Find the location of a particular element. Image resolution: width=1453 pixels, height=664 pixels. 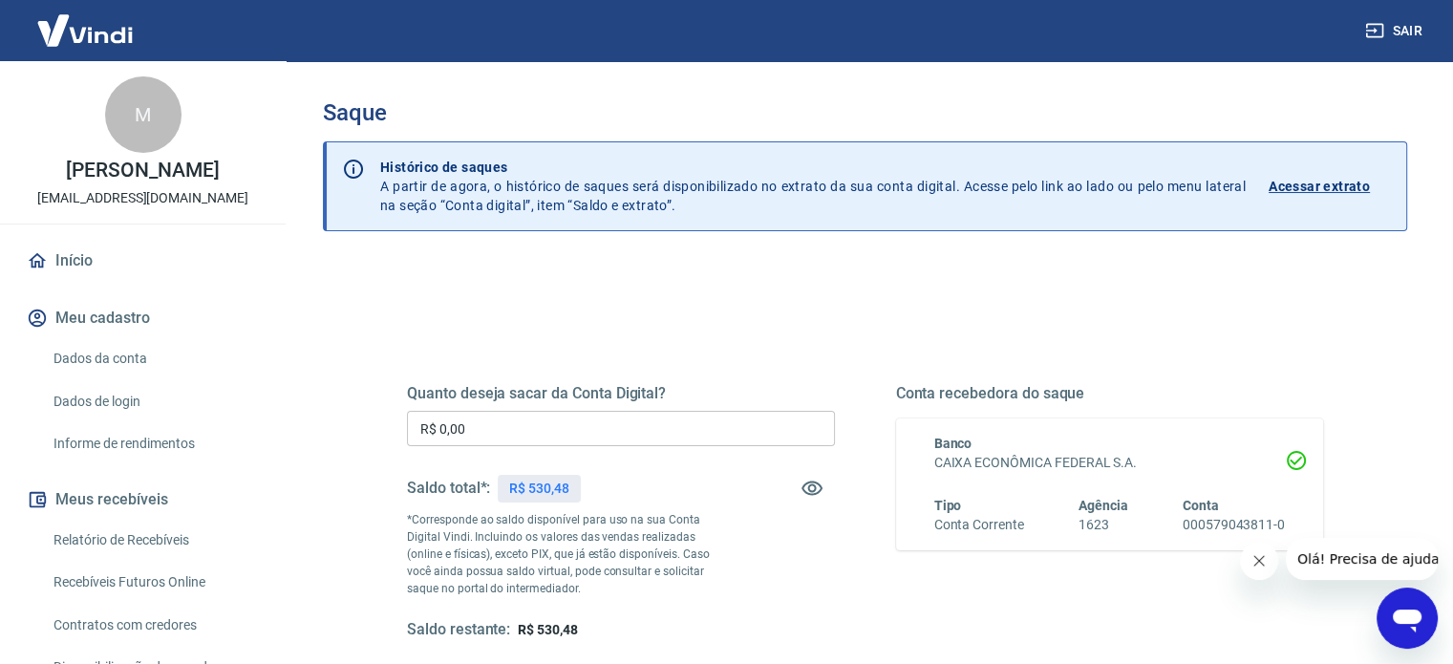

a: Início is located at coordinates (142, 261).